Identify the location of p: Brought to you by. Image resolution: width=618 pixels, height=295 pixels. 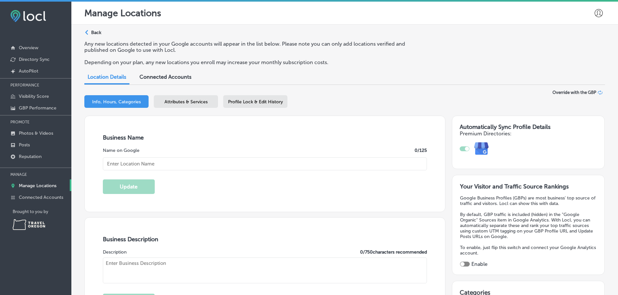
(42, 212).